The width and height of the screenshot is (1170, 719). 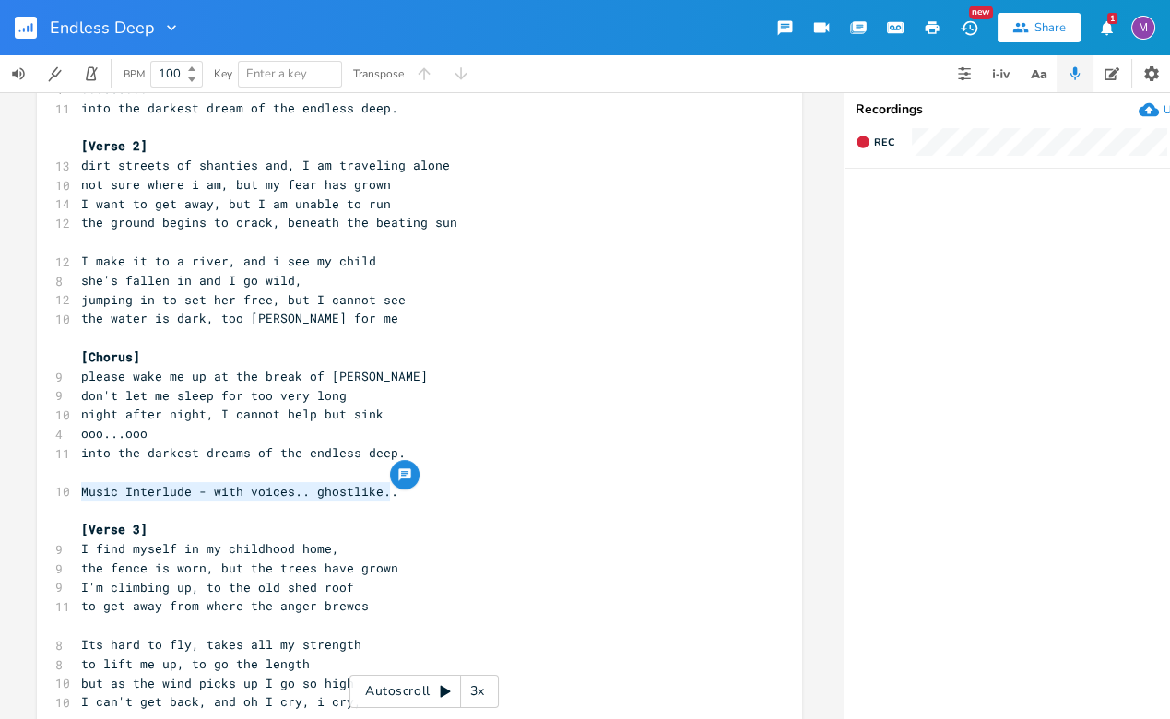 I want to click on span: the fence is worn, but the trees have grown, so click(x=240, y=568).